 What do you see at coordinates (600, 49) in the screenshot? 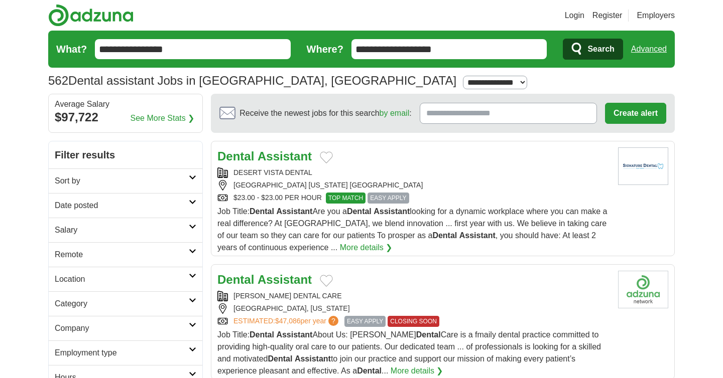
I see `span: Search` at bounding box center [600, 49].